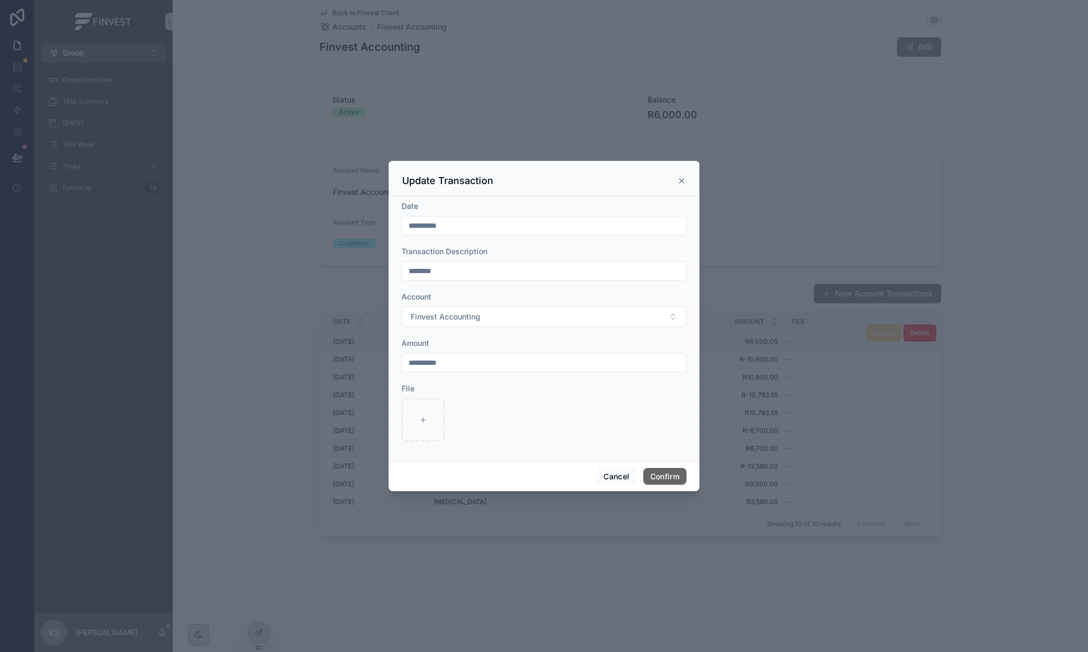 The height and width of the screenshot is (652, 1088). What do you see at coordinates (616, 476) in the screenshot?
I see `button: Cancel` at bounding box center [616, 476].